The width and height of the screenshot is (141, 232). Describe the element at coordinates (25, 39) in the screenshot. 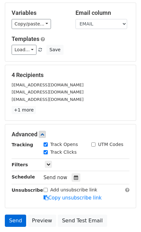

I see `a: Templates` at that location.